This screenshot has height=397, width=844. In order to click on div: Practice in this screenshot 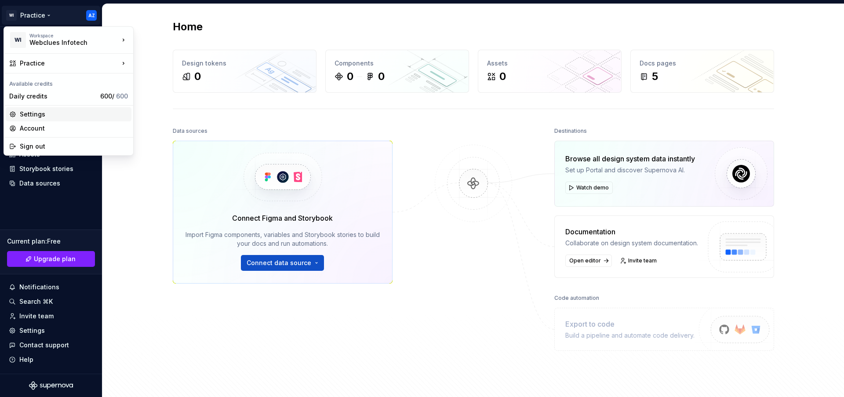, I will do `click(69, 63)`.